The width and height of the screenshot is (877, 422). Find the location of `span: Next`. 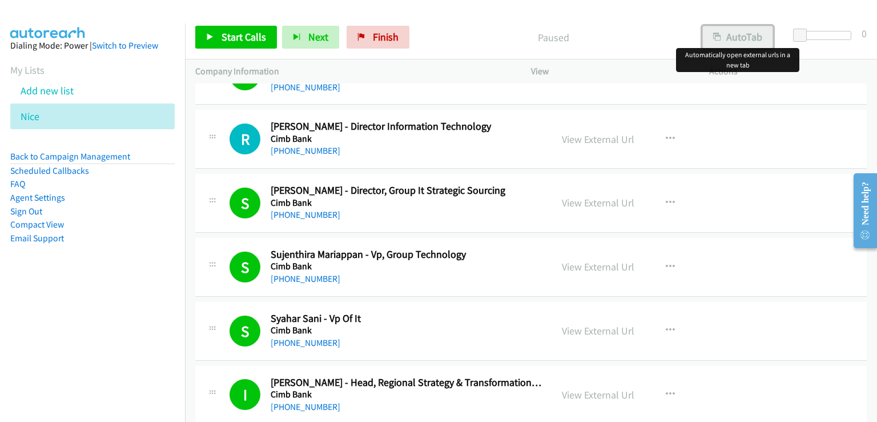

span: Next is located at coordinates (318, 37).